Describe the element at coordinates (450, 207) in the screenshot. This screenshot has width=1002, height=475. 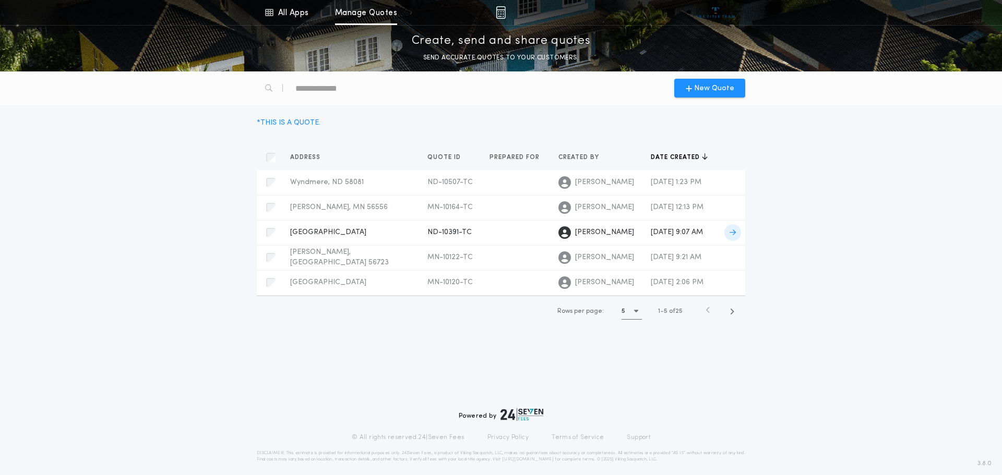
I see `span: MN-10164-TC` at that location.